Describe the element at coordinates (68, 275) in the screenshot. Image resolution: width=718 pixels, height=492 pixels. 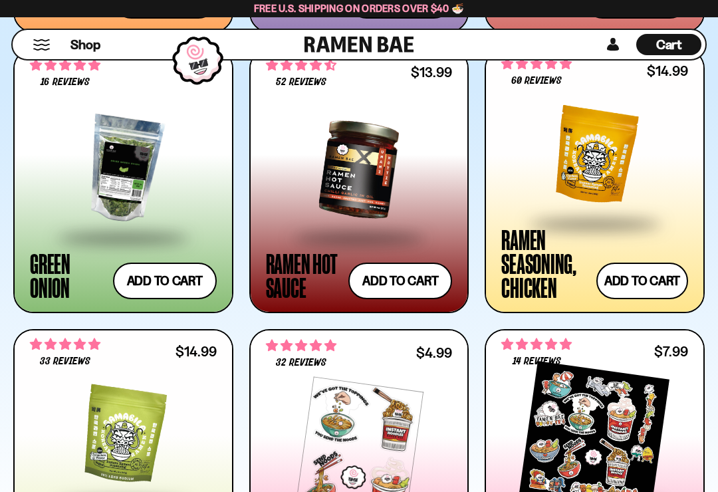
I see `div: Green Onion` at that location.